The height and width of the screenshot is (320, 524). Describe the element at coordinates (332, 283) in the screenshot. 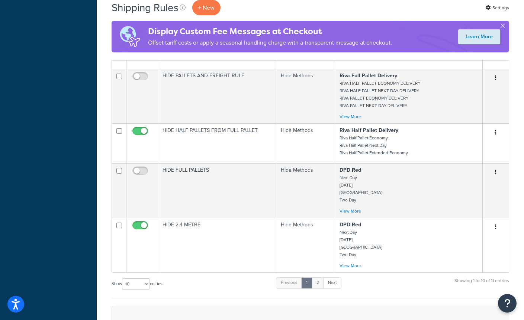

I see `a: Next` at that location.